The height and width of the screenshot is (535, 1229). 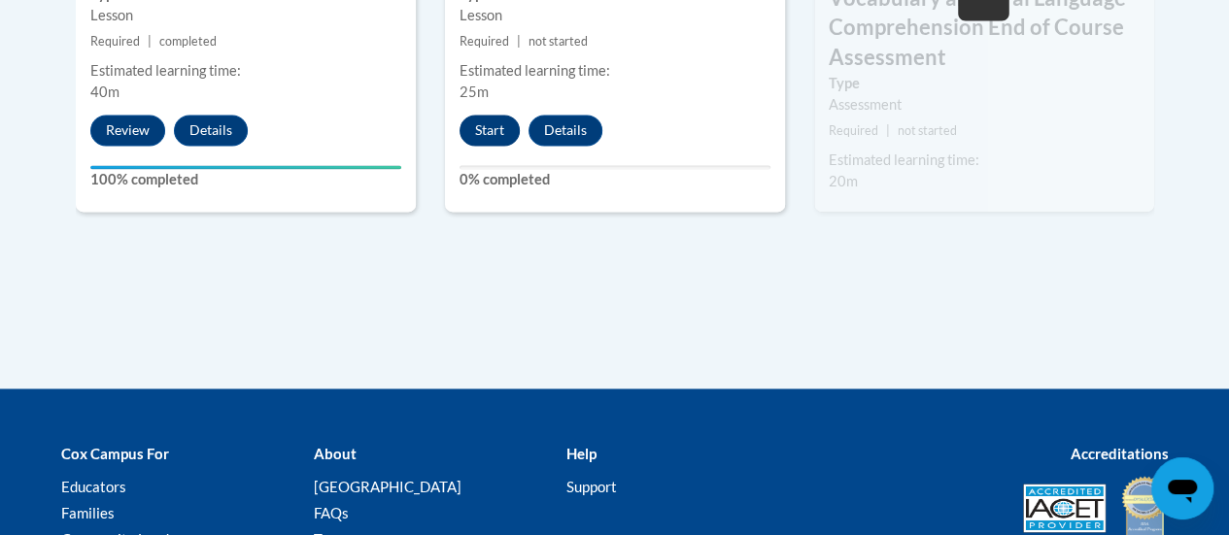 I want to click on button: Start, so click(x=489, y=130).